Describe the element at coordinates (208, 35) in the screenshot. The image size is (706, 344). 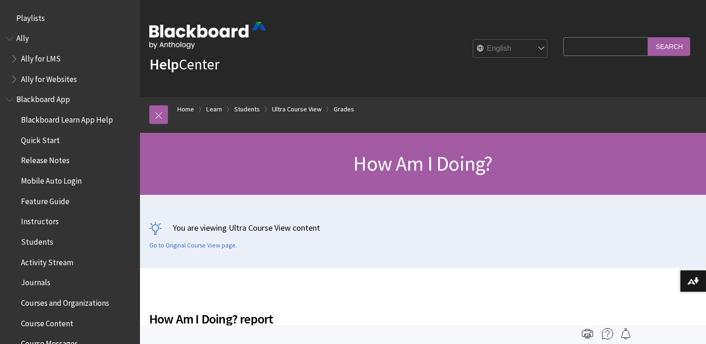
I see `img: Blackboard by Anthology` at that location.